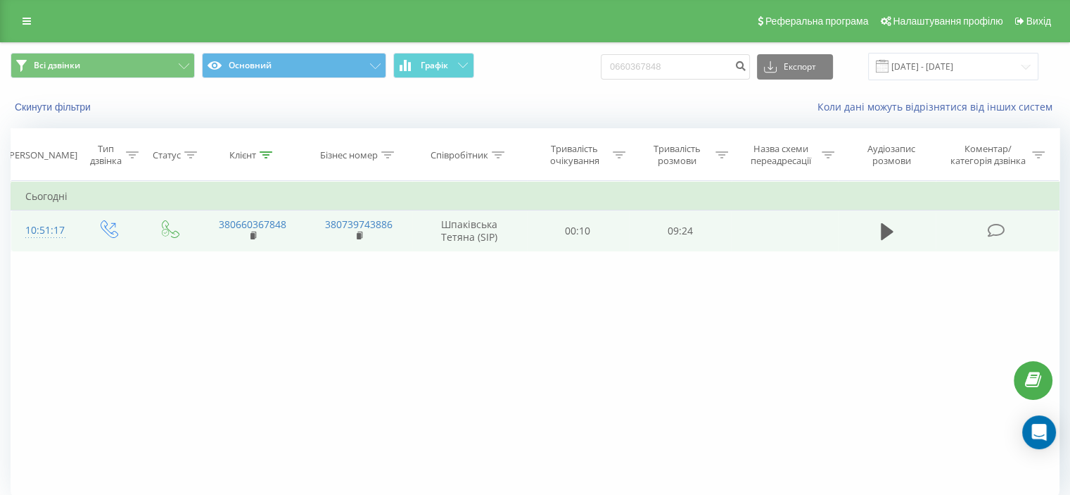 The image size is (1070, 495). I want to click on a: 380660367848, so click(253, 224).